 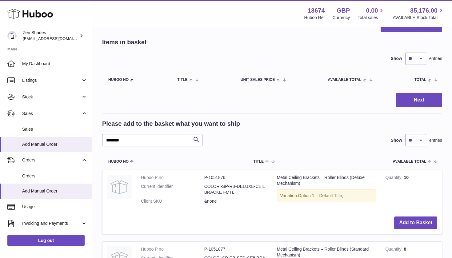 I want to click on a: 35,176.00 AVAILABLE Stock Total, so click(x=418, y=14).